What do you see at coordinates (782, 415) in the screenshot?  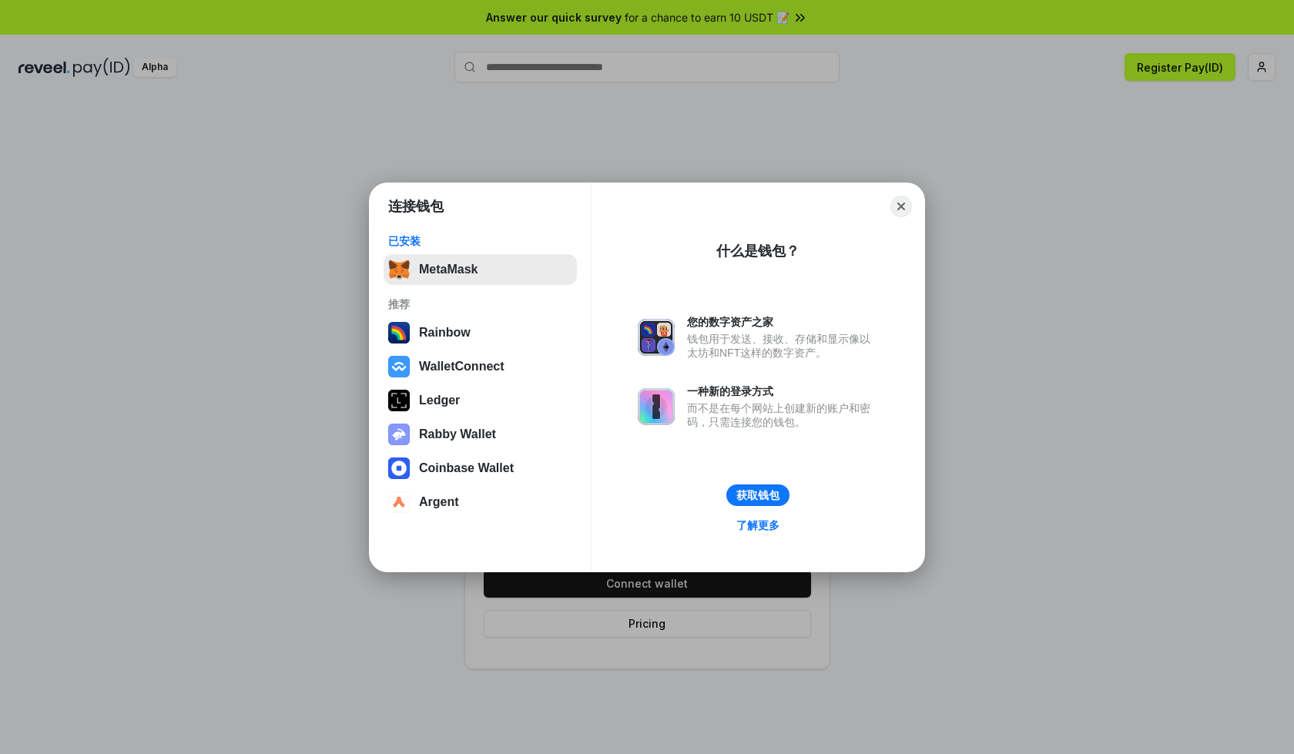 I see `div: 而不是在每个网站上创建新的账户和密码，只需连接您的钱包。` at bounding box center [782, 415].